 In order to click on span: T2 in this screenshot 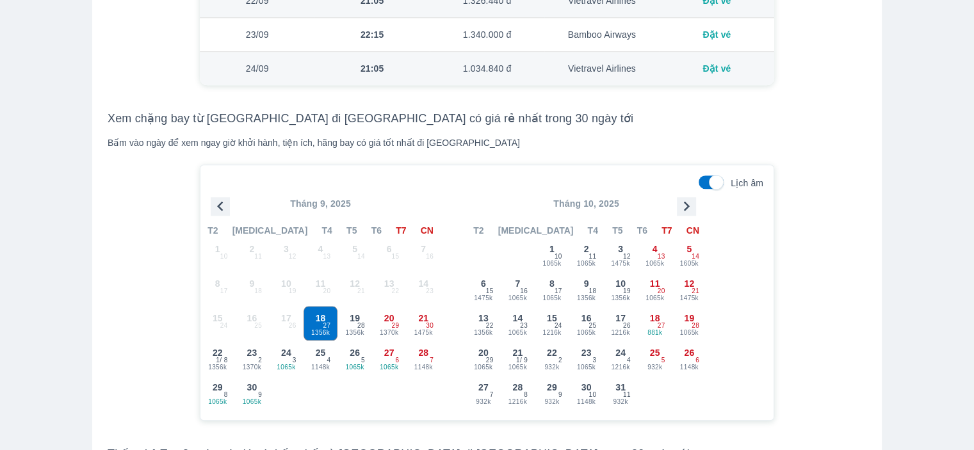, I will do `click(213, 231)`.